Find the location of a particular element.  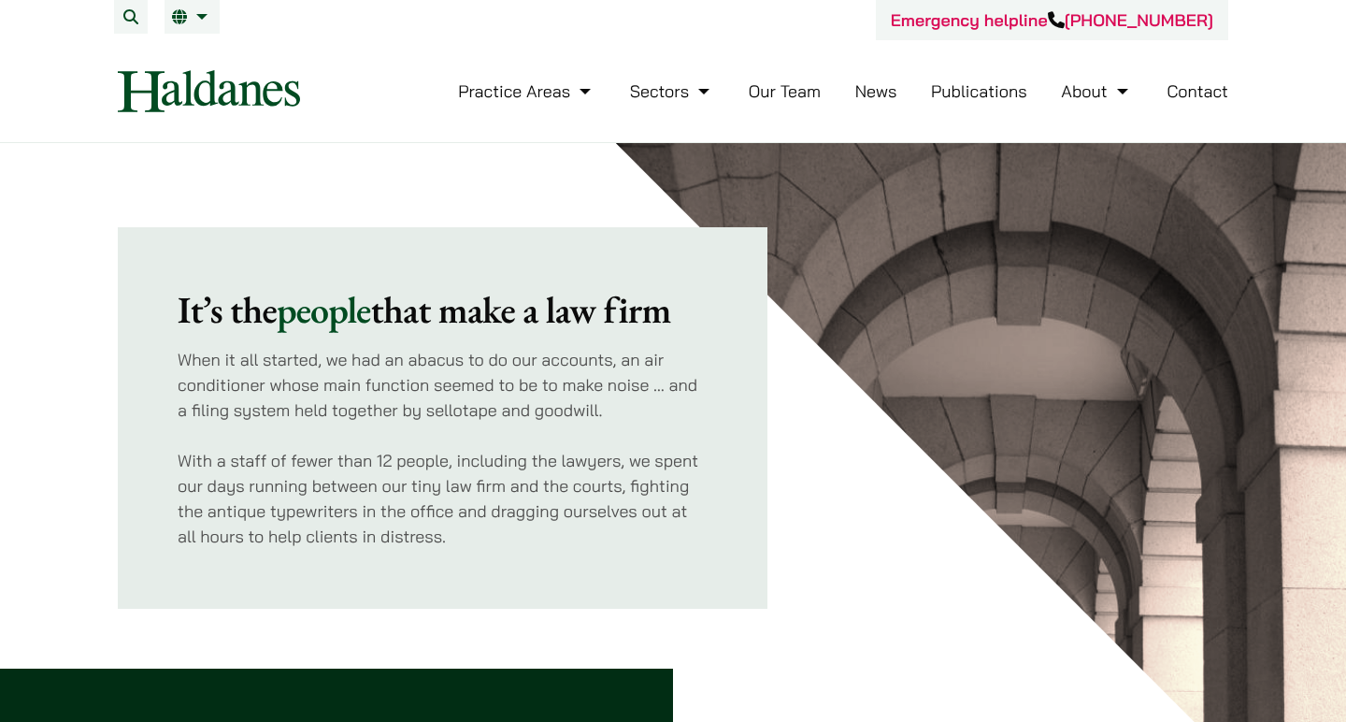

a: Practice Areas is located at coordinates (526, 91).